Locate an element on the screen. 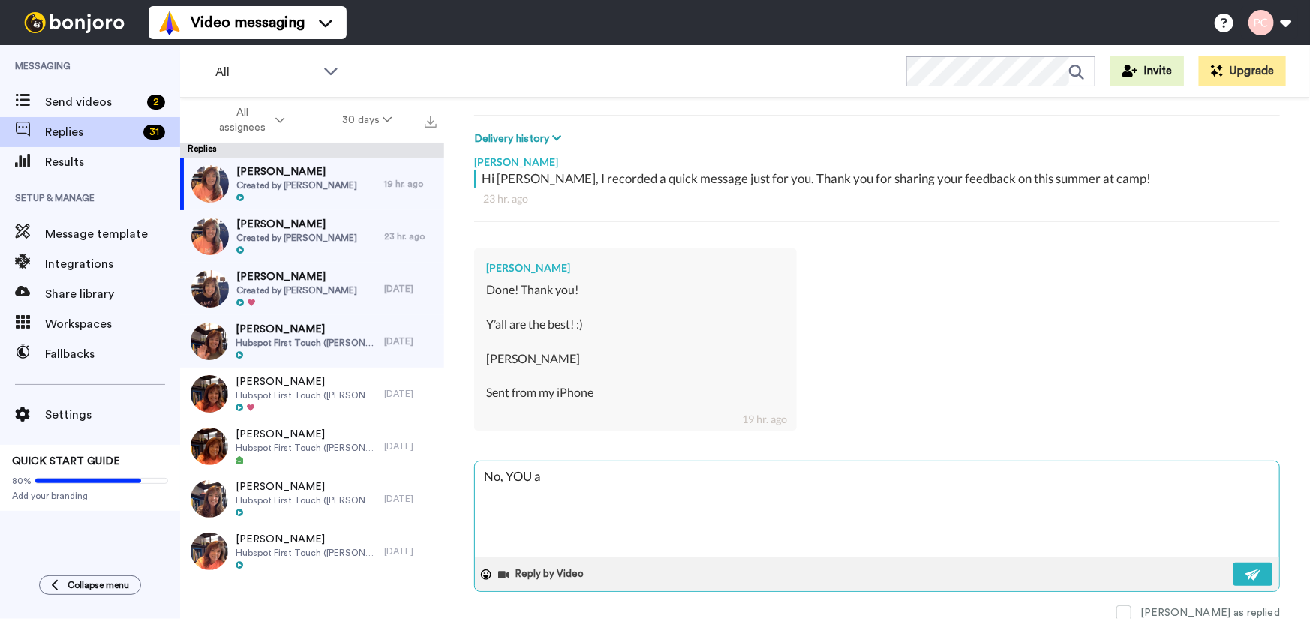 This screenshot has width=1310, height=619. img: b40f0710-2eff-445c-b3e8-d803c7759f1b-thumb.jpg is located at coordinates (209, 394).